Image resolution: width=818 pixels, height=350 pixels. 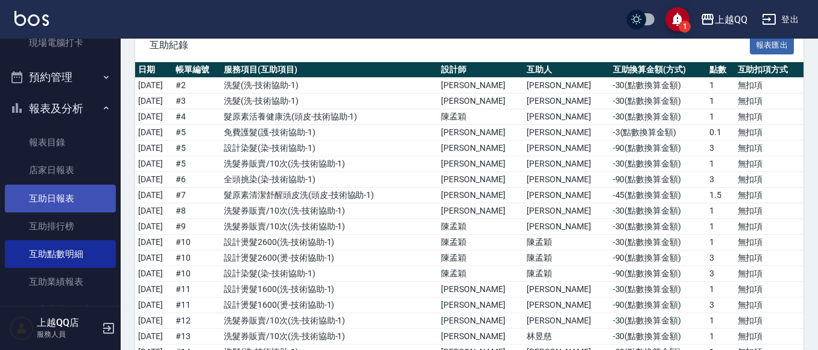 I want to click on a: 互助業績報表, so click(x=60, y=282).